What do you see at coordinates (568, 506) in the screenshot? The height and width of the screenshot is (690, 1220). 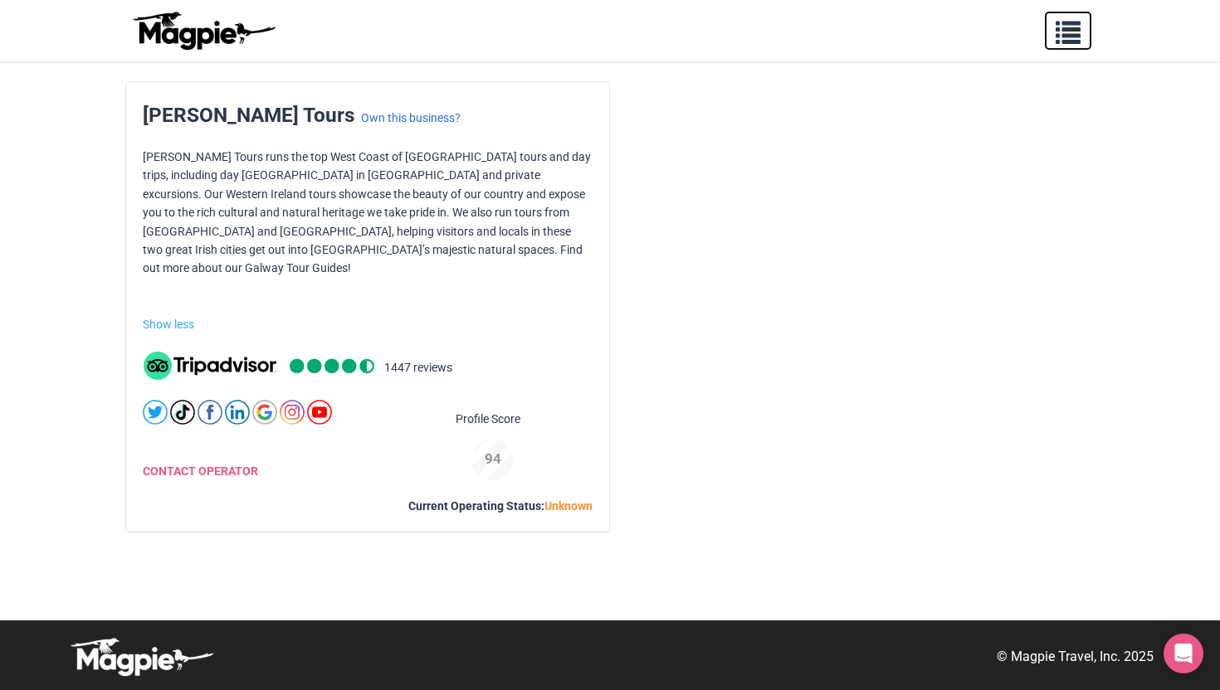 I see `span: Unknown` at bounding box center [568, 506].